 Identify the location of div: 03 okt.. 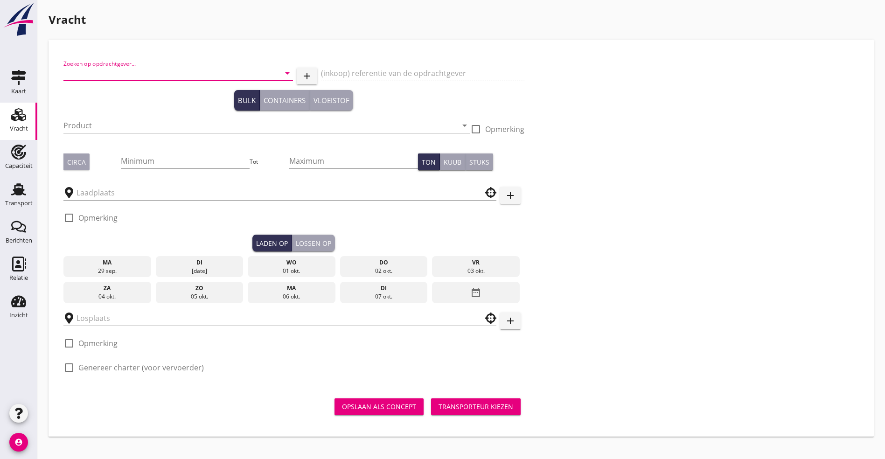
(476, 271).